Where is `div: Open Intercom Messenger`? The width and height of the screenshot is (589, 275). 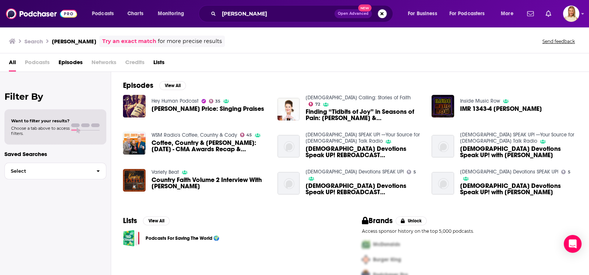
div: Open Intercom Messenger is located at coordinates (573, 244).